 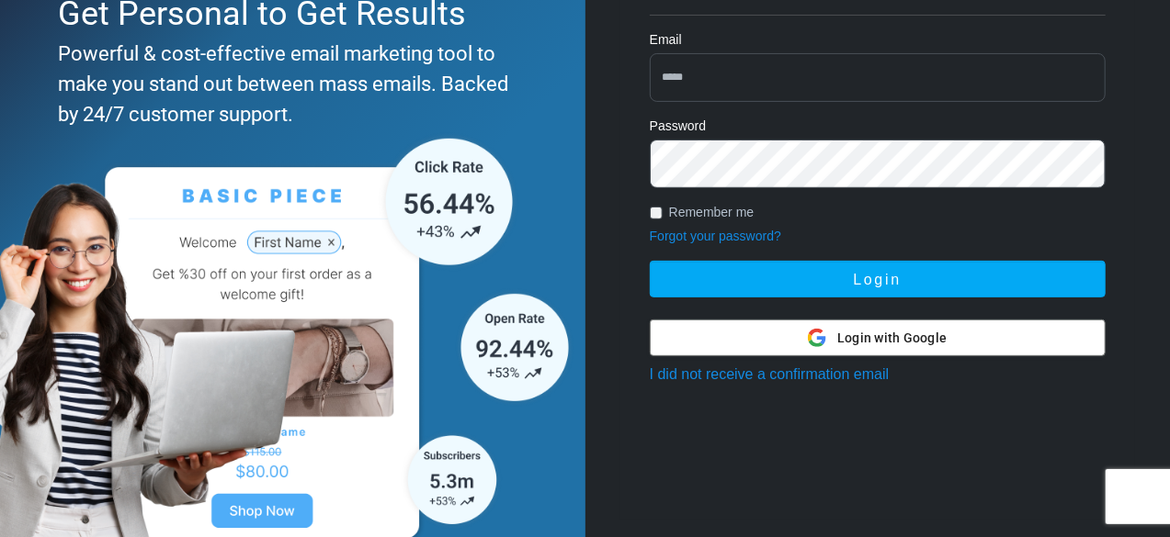 What do you see at coordinates (877, 338) in the screenshot?
I see `a: Login with Google` at bounding box center [877, 338].